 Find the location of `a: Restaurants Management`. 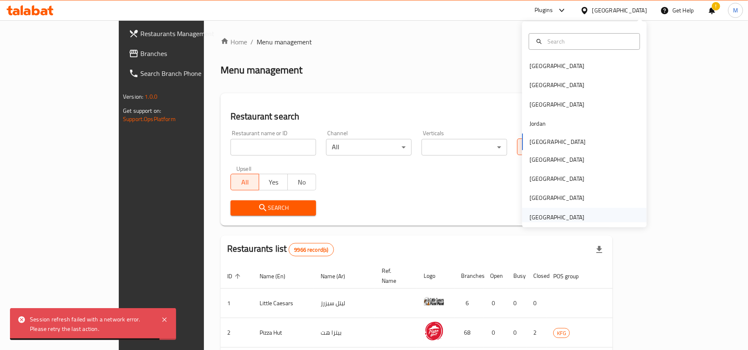

a: Restaurants Management is located at coordinates (183, 34).